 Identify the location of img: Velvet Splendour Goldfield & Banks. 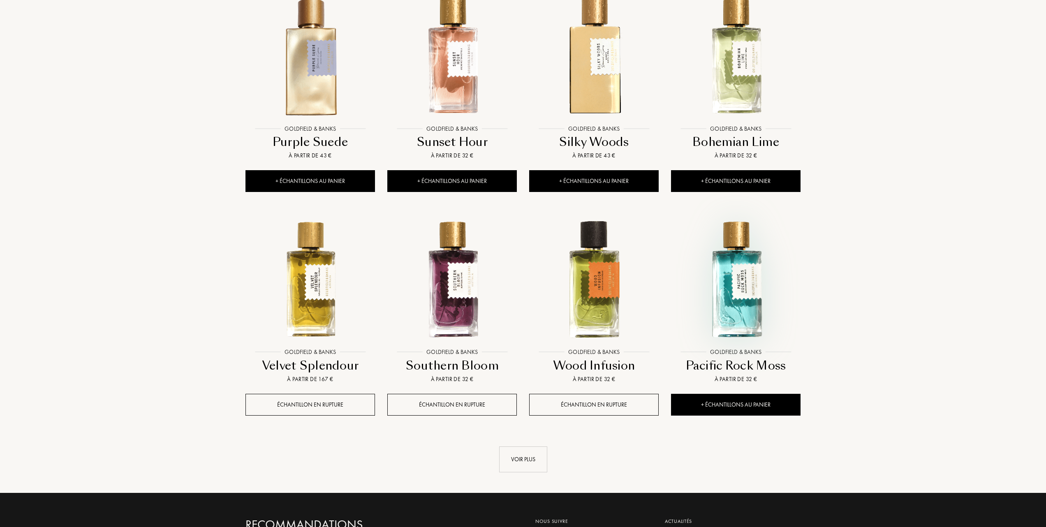
(310, 279).